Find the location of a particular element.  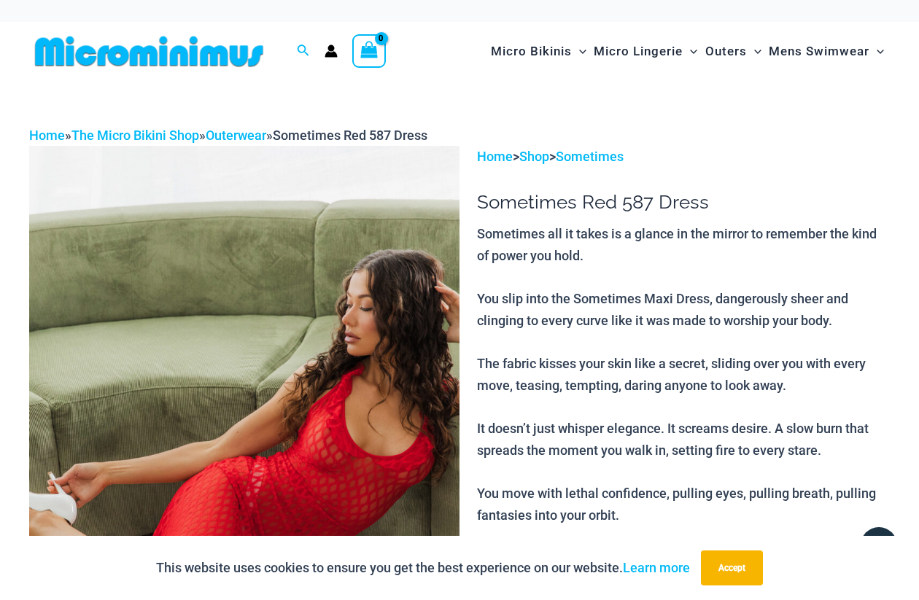

h1: Sometimes Red 587 Dress is located at coordinates (683, 202).